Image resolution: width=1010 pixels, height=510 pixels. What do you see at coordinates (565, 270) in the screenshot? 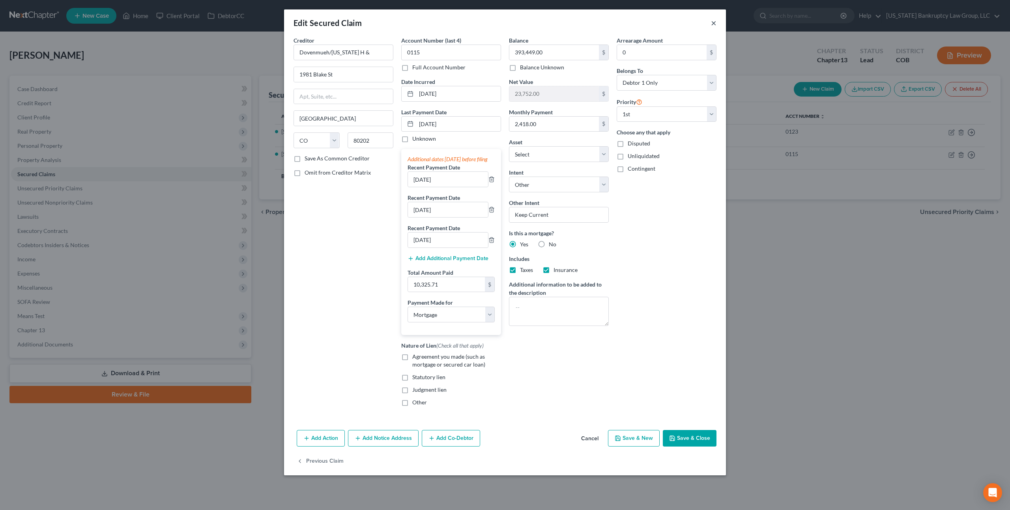
I see `span: Insurance` at bounding box center [565, 270].